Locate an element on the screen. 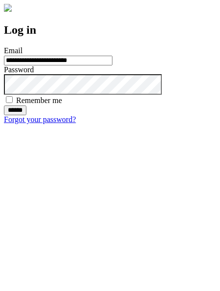  label: Email is located at coordinates (13, 50).